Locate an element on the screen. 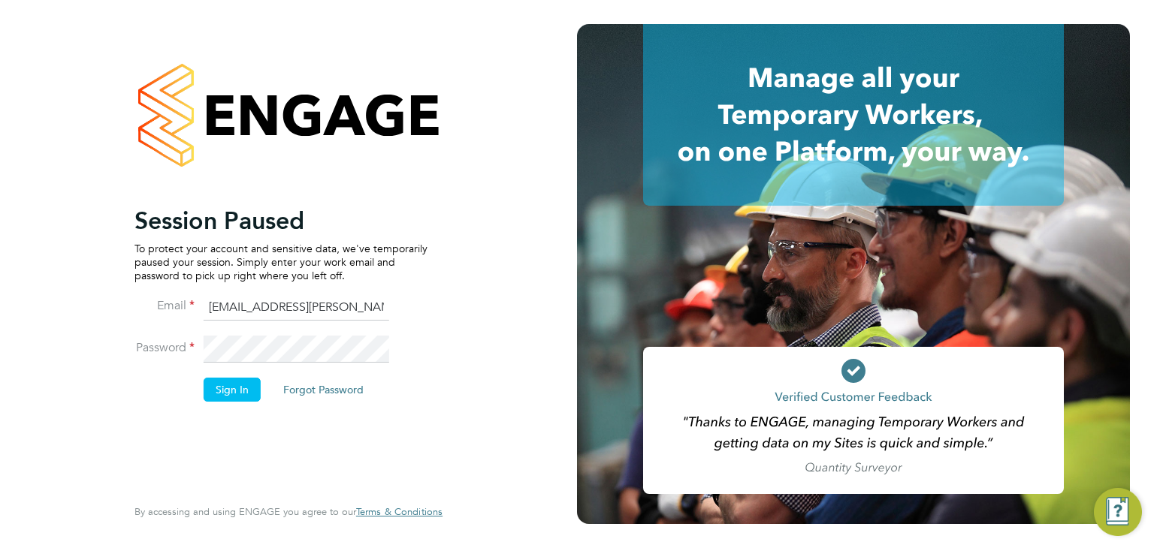 This screenshot has height=548, width=1154. a: Terms & Conditions is located at coordinates (399, 512).